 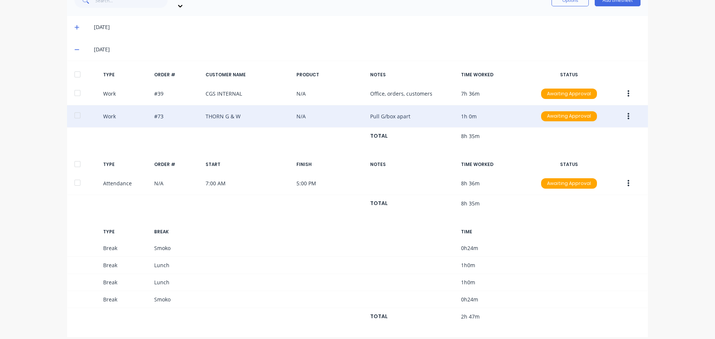 What do you see at coordinates (330, 165) in the screenshot?
I see `div: FINISH` at bounding box center [330, 165].